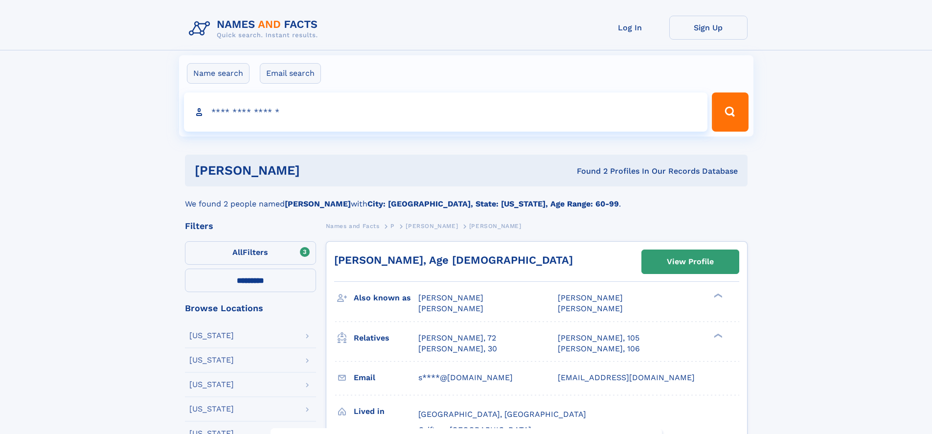  What do you see at coordinates (690, 262) in the screenshot?
I see `div: View Profile` at bounding box center [690, 262].